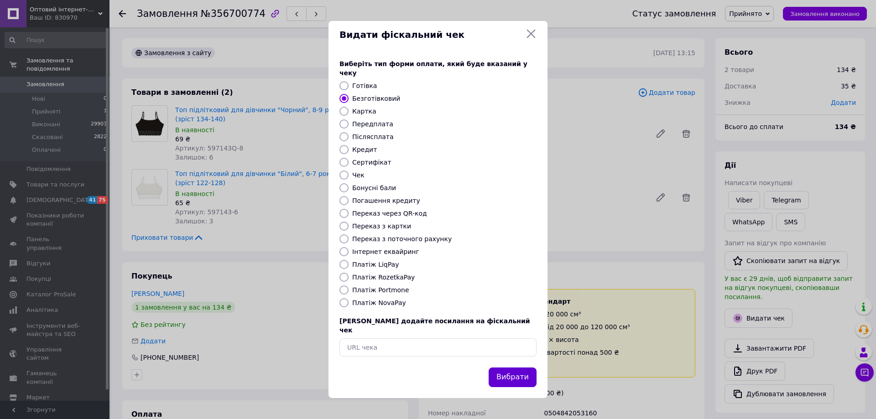 This screenshot has height=419, width=876. Describe the element at coordinates (382, 226) in the screenshot. I see `label: Переказ з картки` at that location.